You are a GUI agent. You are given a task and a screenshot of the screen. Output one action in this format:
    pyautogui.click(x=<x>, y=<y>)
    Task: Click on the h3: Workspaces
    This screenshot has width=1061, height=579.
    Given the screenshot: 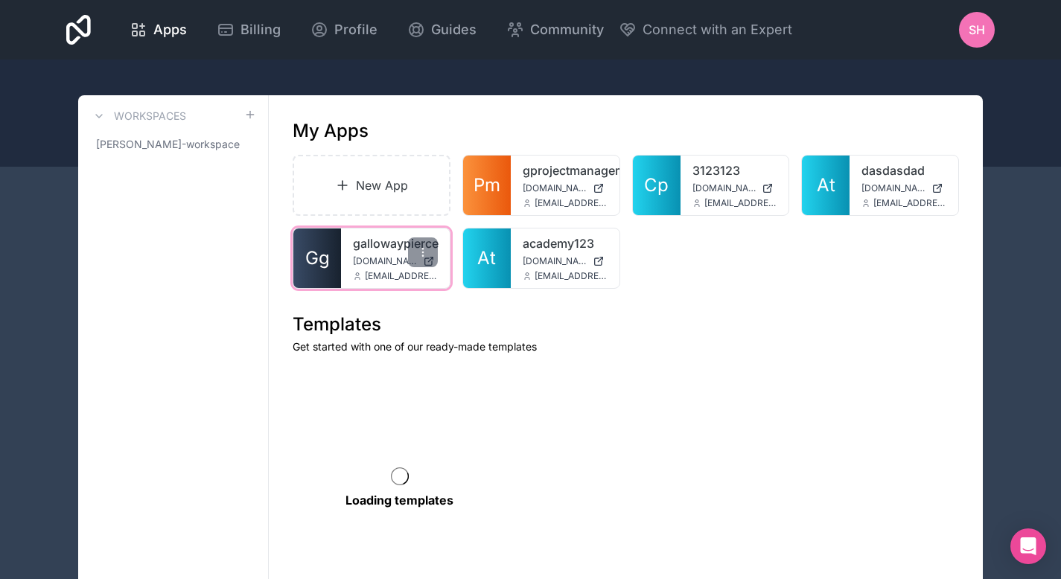 What is the action you would take?
    pyautogui.click(x=150, y=116)
    